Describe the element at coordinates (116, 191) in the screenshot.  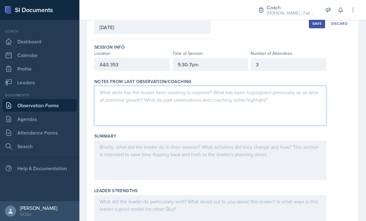
I see `label: Leader Strengths` at that location.